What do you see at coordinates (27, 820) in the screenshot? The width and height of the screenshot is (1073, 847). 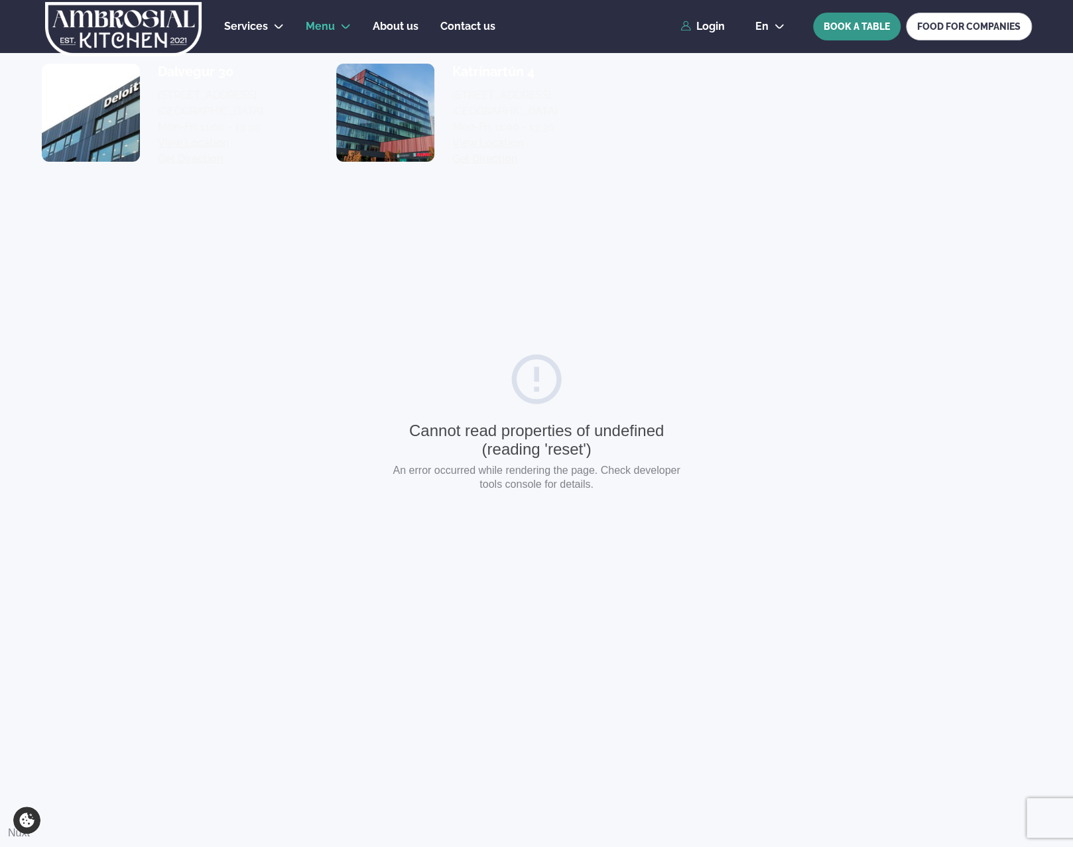 I see `a: Cookie settings` at bounding box center [27, 820].